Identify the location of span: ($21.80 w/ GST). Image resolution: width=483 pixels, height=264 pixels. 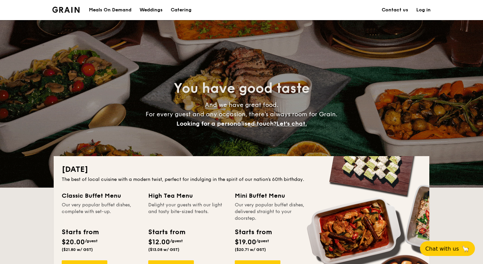
(77, 250).